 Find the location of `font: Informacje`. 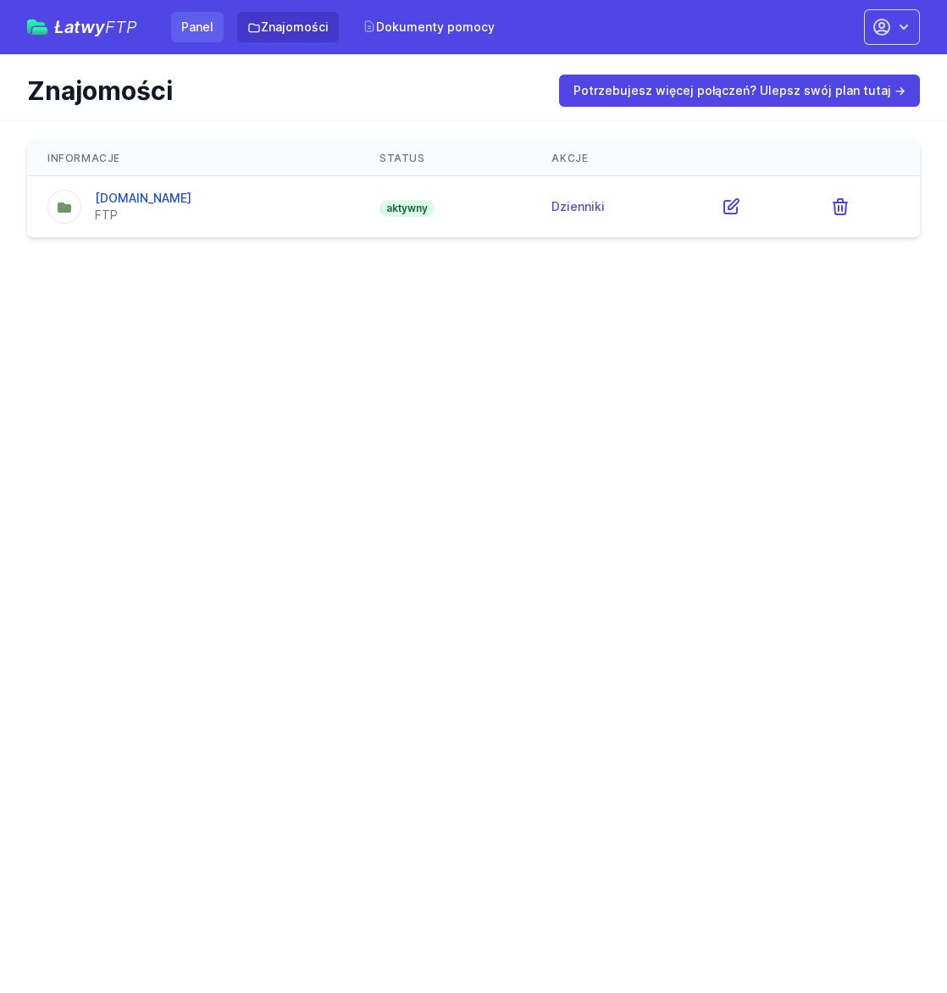

font: Informacje is located at coordinates (84, 158).